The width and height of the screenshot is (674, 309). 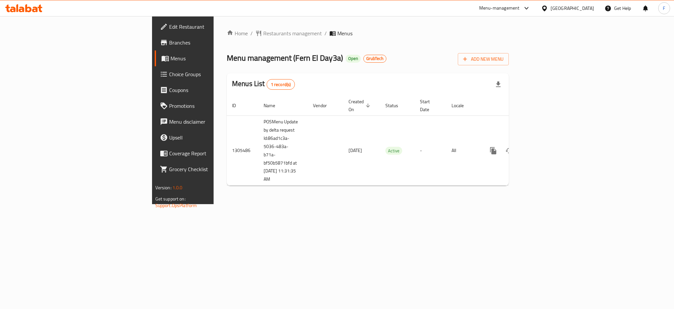 I want to click on span: Version:, so click(x=163, y=187).